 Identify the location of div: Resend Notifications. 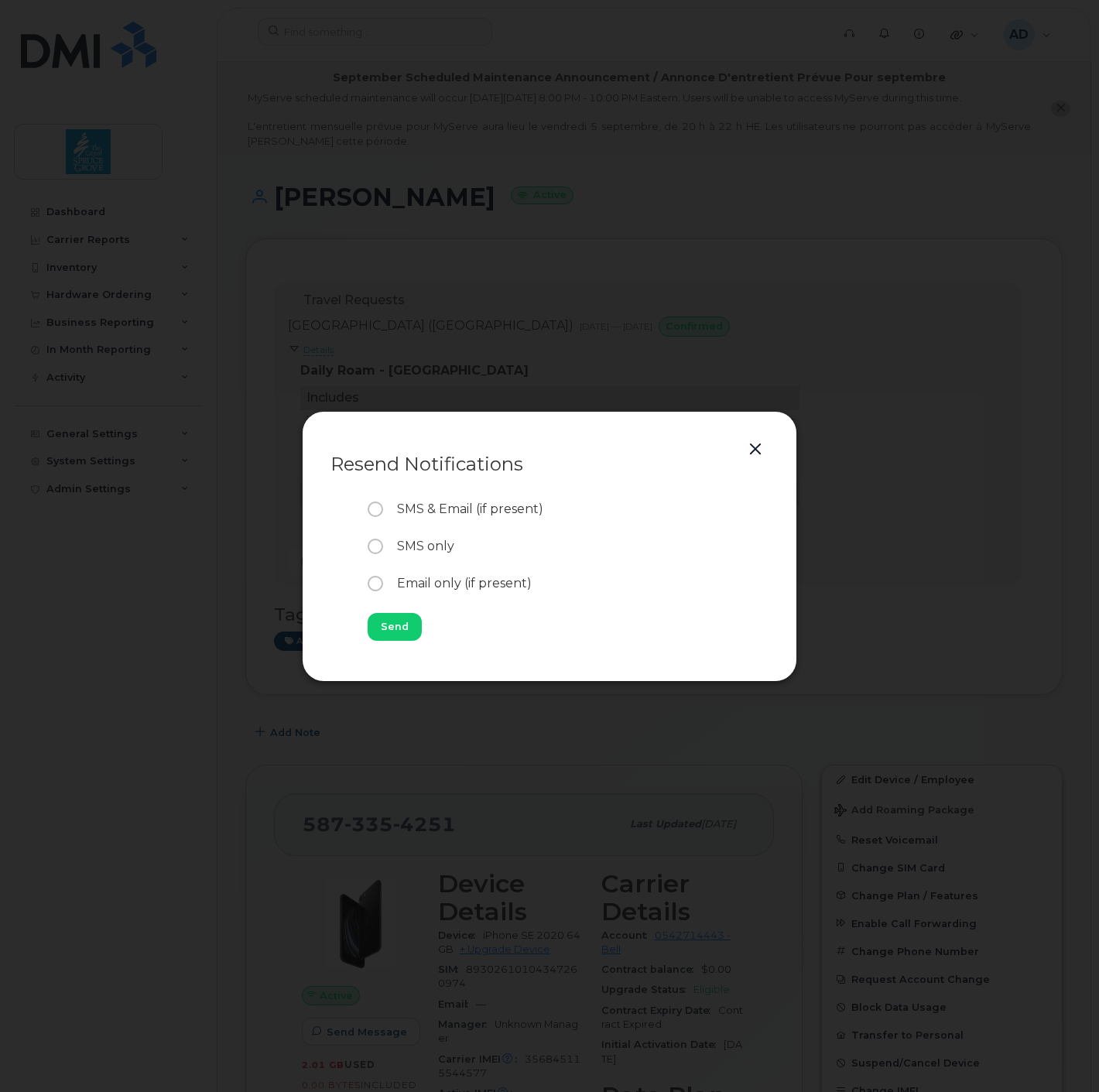
(550, 465).